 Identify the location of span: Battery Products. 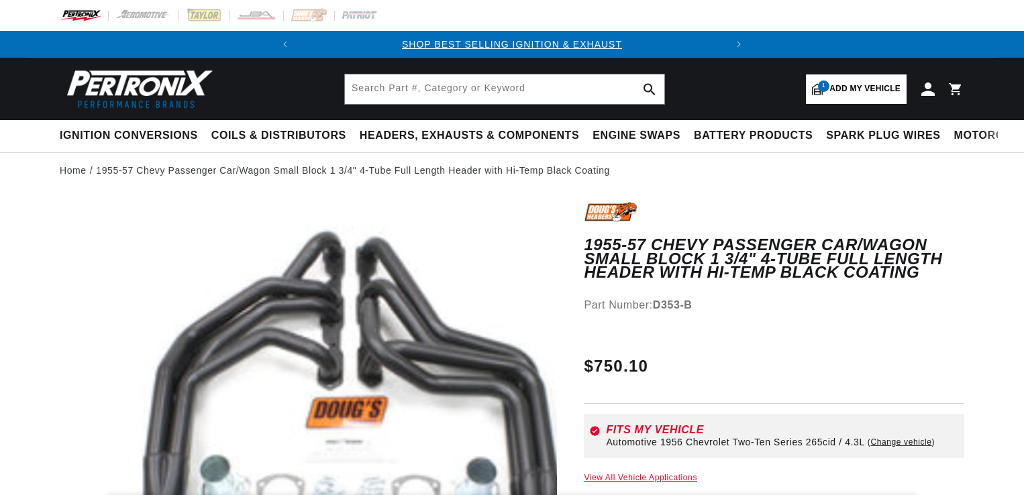
(753, 136).